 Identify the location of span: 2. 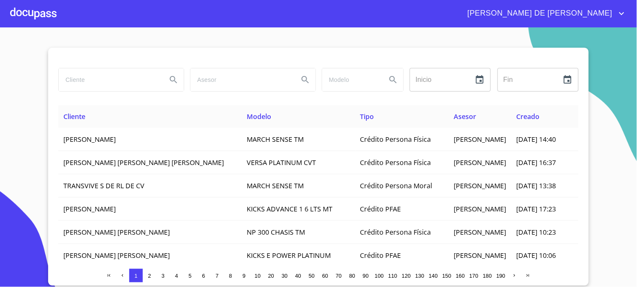
(149, 276).